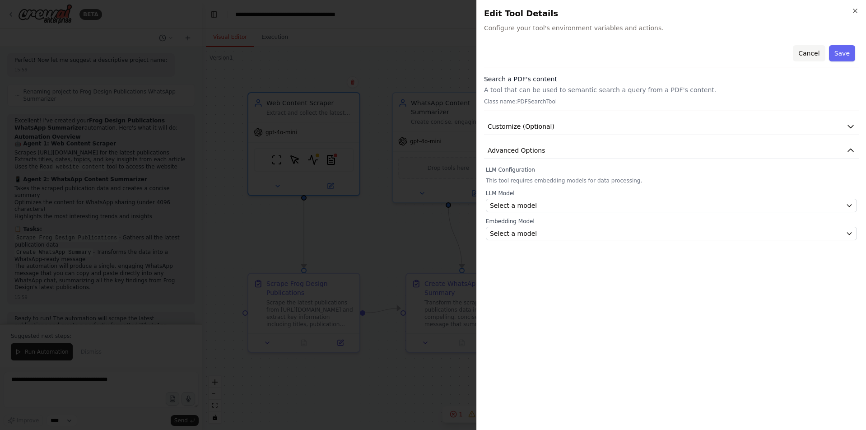 The height and width of the screenshot is (430, 866). I want to click on button: Cancel, so click(808, 53).